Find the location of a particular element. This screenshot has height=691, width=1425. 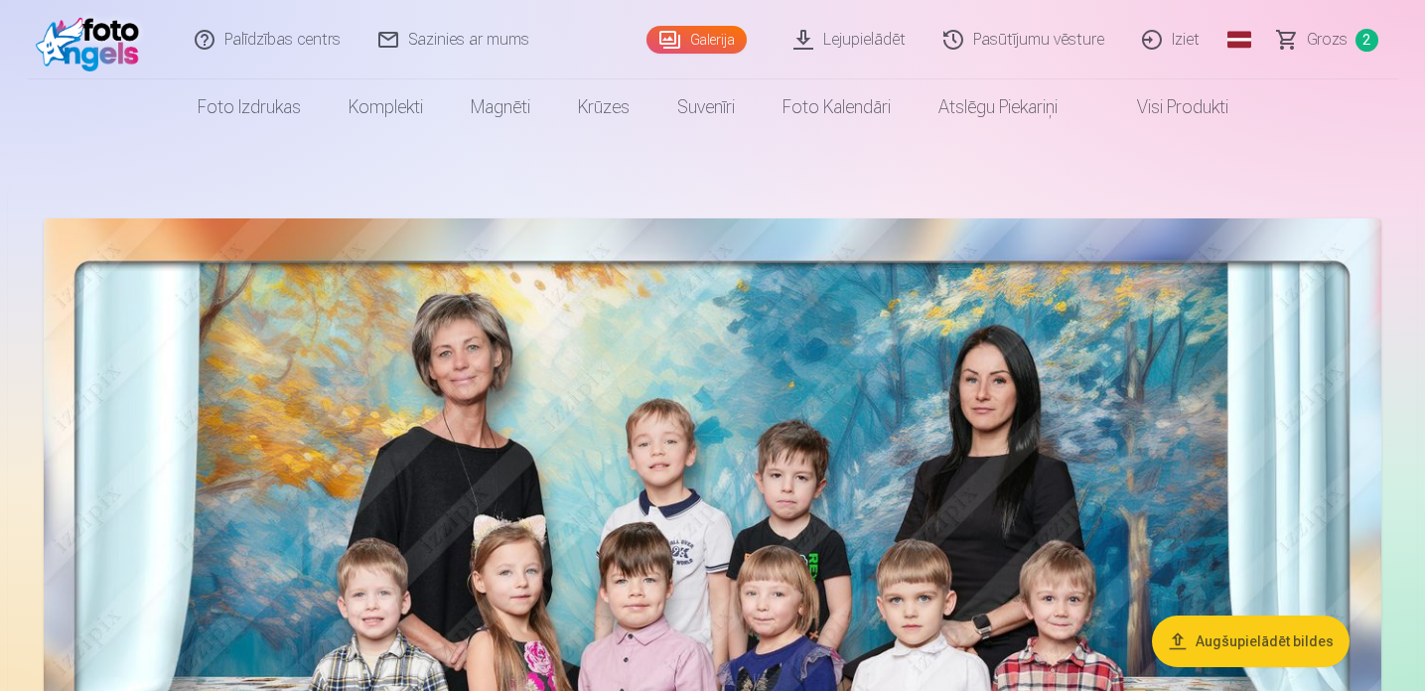

span: Grozs is located at coordinates (1326, 40).